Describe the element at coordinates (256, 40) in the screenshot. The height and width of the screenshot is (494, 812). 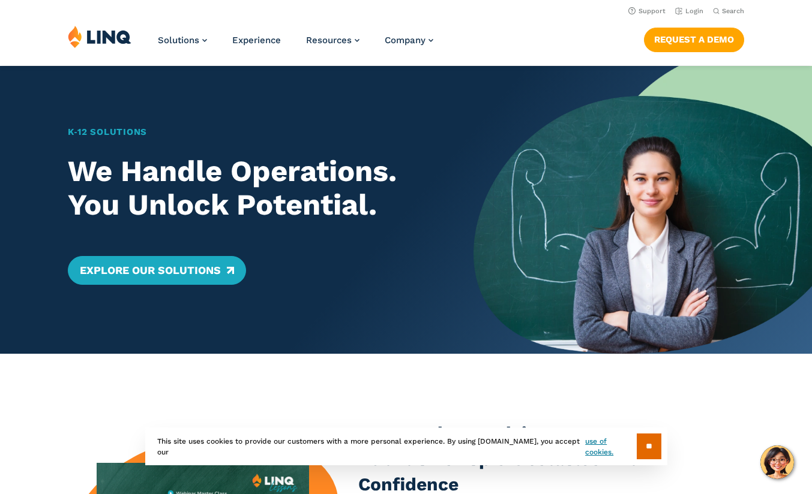
I see `a: Experience` at that location.